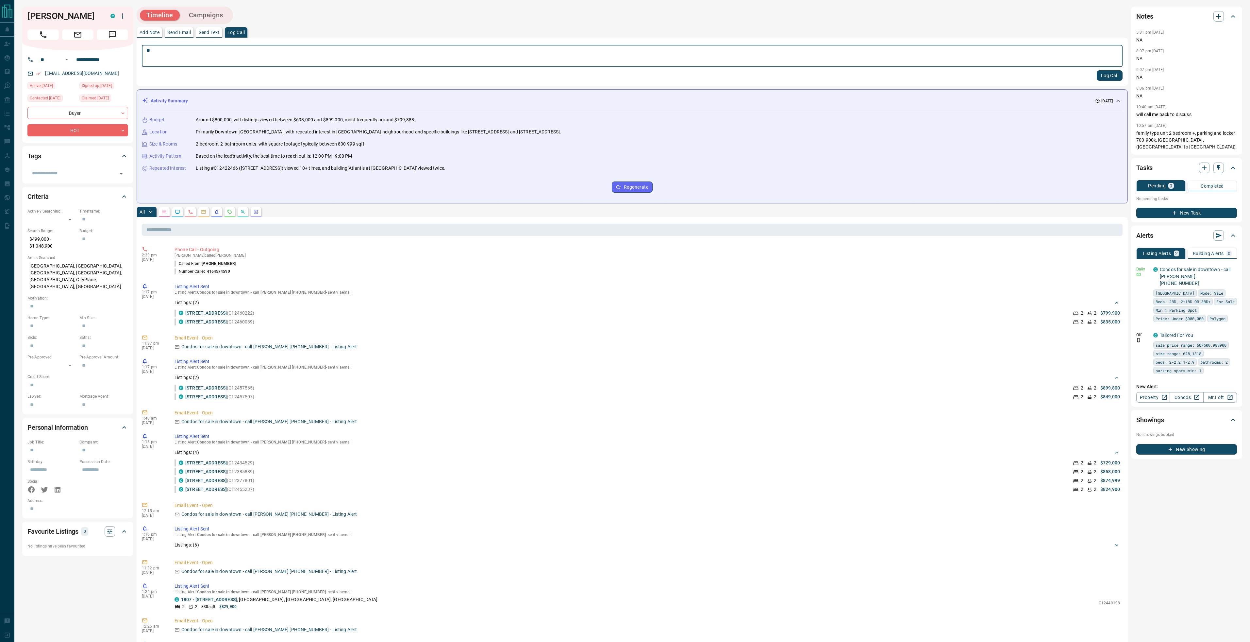  What do you see at coordinates (1145, 235) in the screenshot?
I see `h2: Alerts` at bounding box center [1145, 235].